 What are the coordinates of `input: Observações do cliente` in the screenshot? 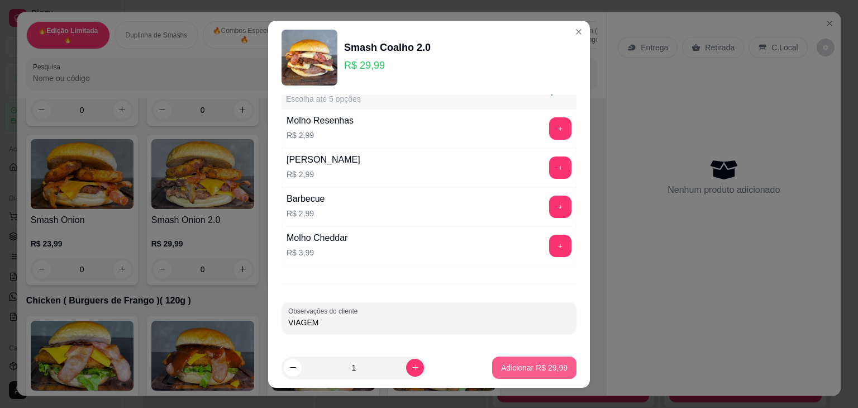 It's located at (429, 322).